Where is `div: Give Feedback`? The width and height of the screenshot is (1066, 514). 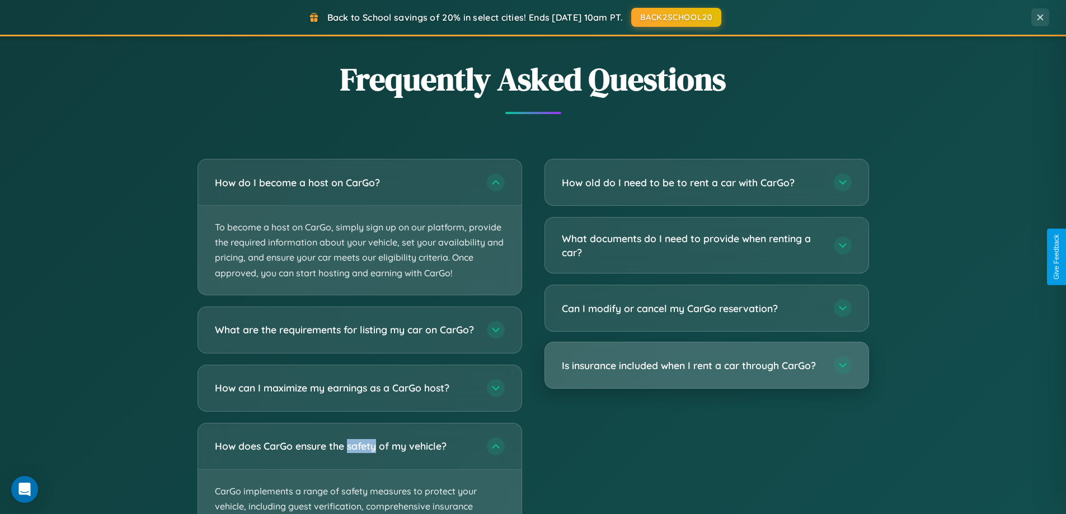 div: Give Feedback is located at coordinates (1056, 257).